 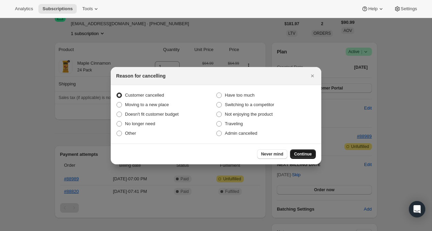 I want to click on span: Tools, so click(x=87, y=9).